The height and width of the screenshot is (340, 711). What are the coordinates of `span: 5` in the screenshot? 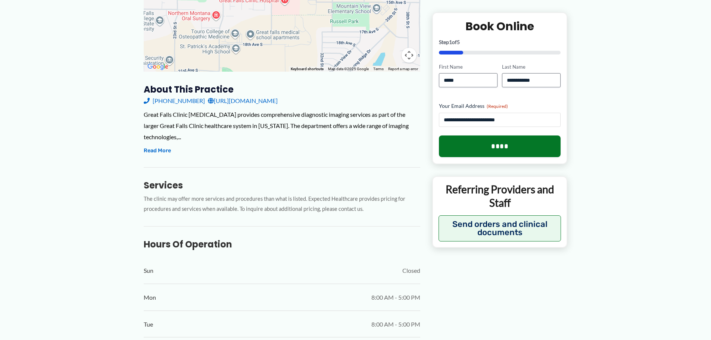 It's located at (458, 41).